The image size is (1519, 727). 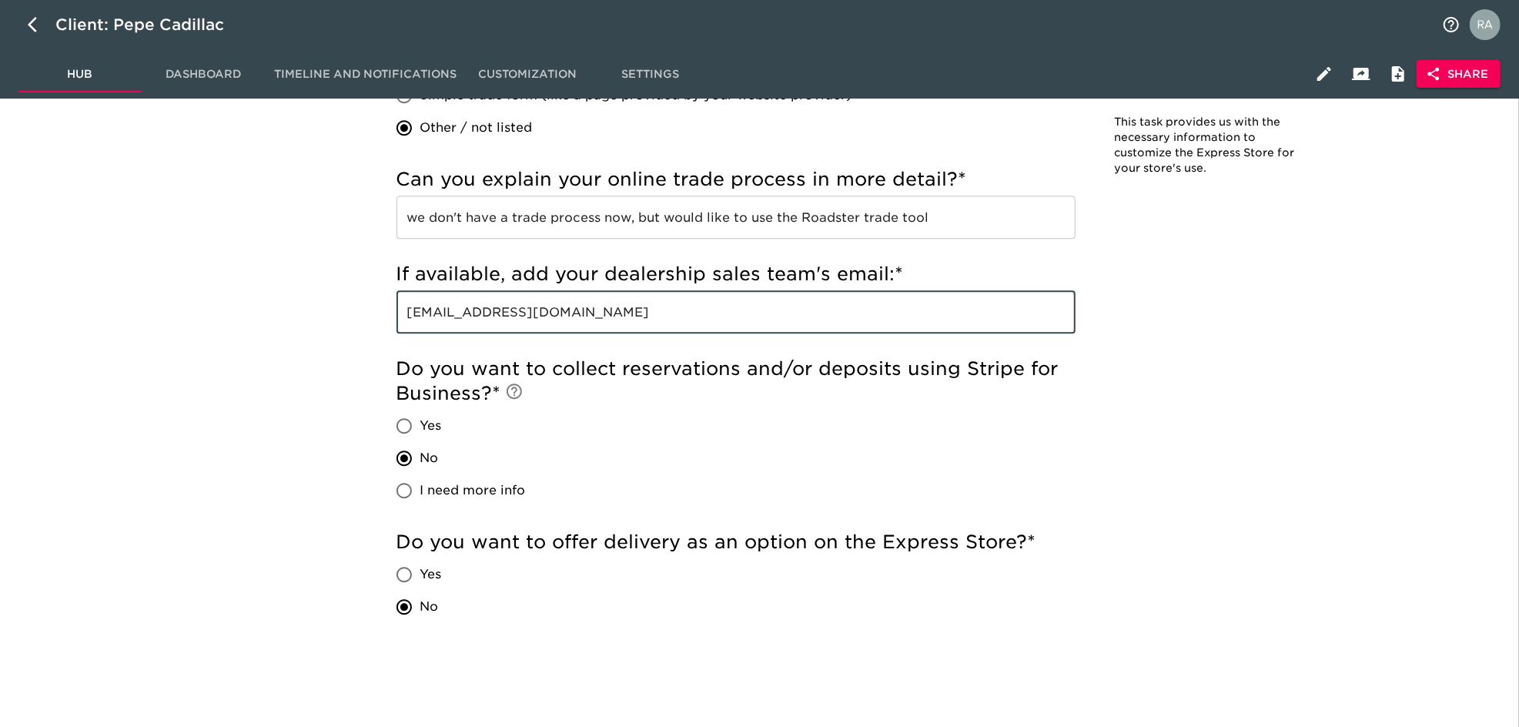 What do you see at coordinates (527, 74) in the screenshot?
I see `span: Customization` at bounding box center [527, 74].